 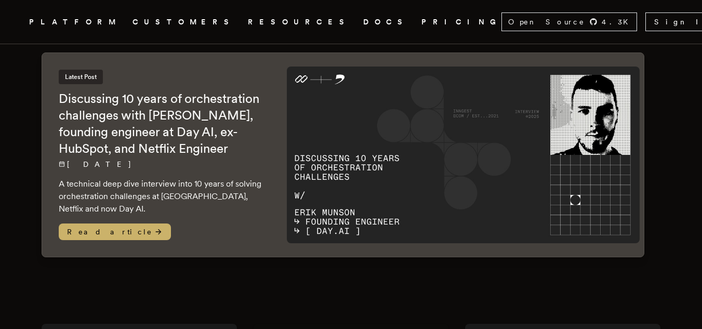 What do you see at coordinates (184, 22) in the screenshot?
I see `a: CUSTOMERS` at bounding box center [184, 22].